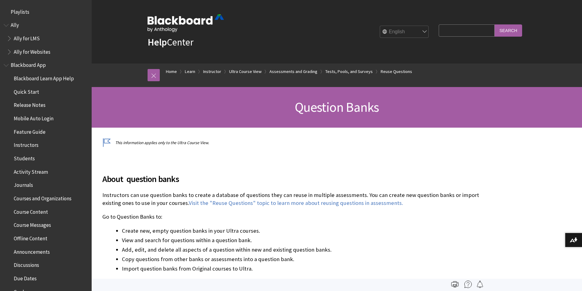 Image resolution: width=582 pixels, height=291 pixels. What do you see at coordinates (46, 12) in the screenshot?
I see `nav: Book outline for Playlists` at bounding box center [46, 12].